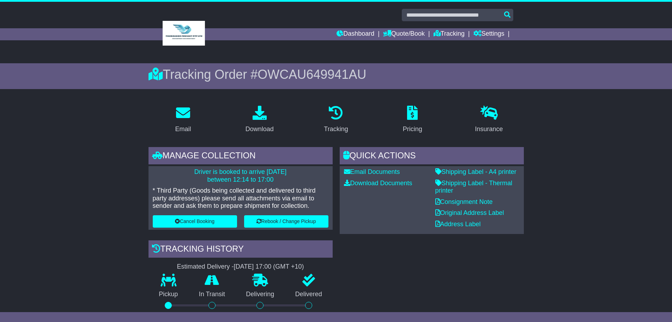 Image resolution: width=672 pixels, height=322 pixels. I want to click on p: Pickup, so click(169, 294).